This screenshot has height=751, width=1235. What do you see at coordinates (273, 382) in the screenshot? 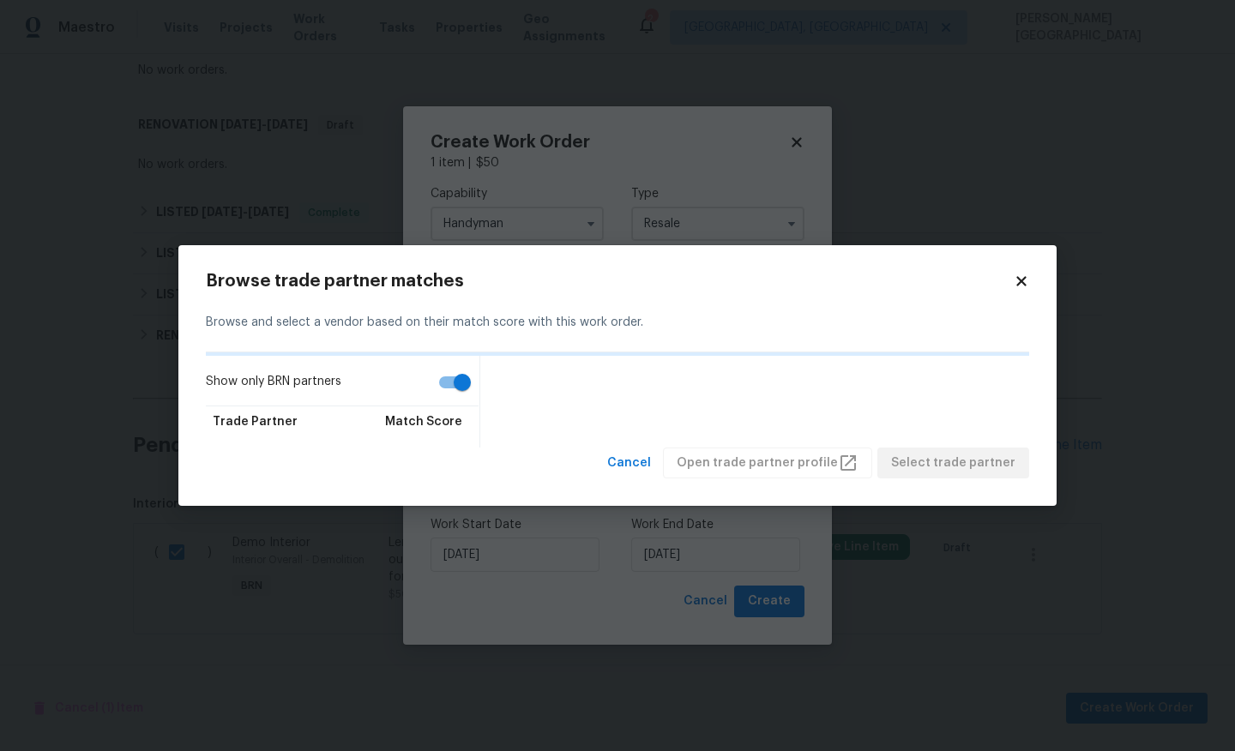
I see `span: Show only BRN partners` at bounding box center [273, 382].